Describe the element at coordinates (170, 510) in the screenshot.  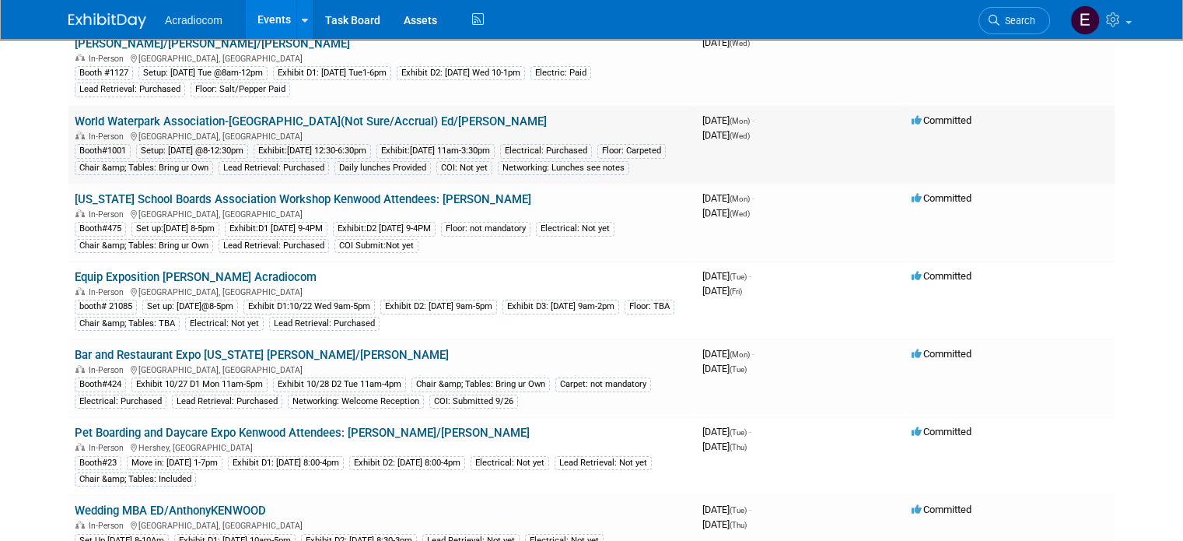
I see `a: Wedding MBA ED/AnthonyKENWOOD` at that location.